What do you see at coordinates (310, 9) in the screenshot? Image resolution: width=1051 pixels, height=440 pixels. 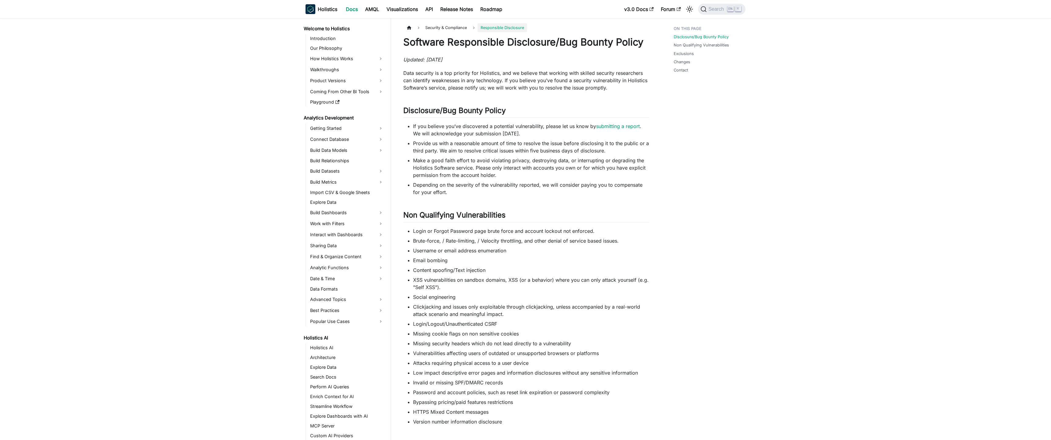 I see `img: Holistics` at bounding box center [310, 9].